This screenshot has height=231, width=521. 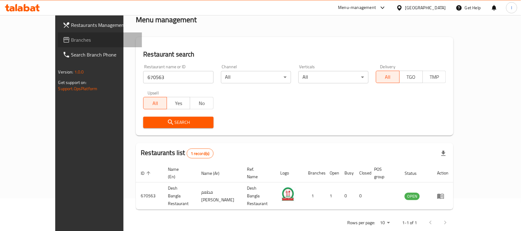 I want to click on div: Export file, so click(x=443, y=153).